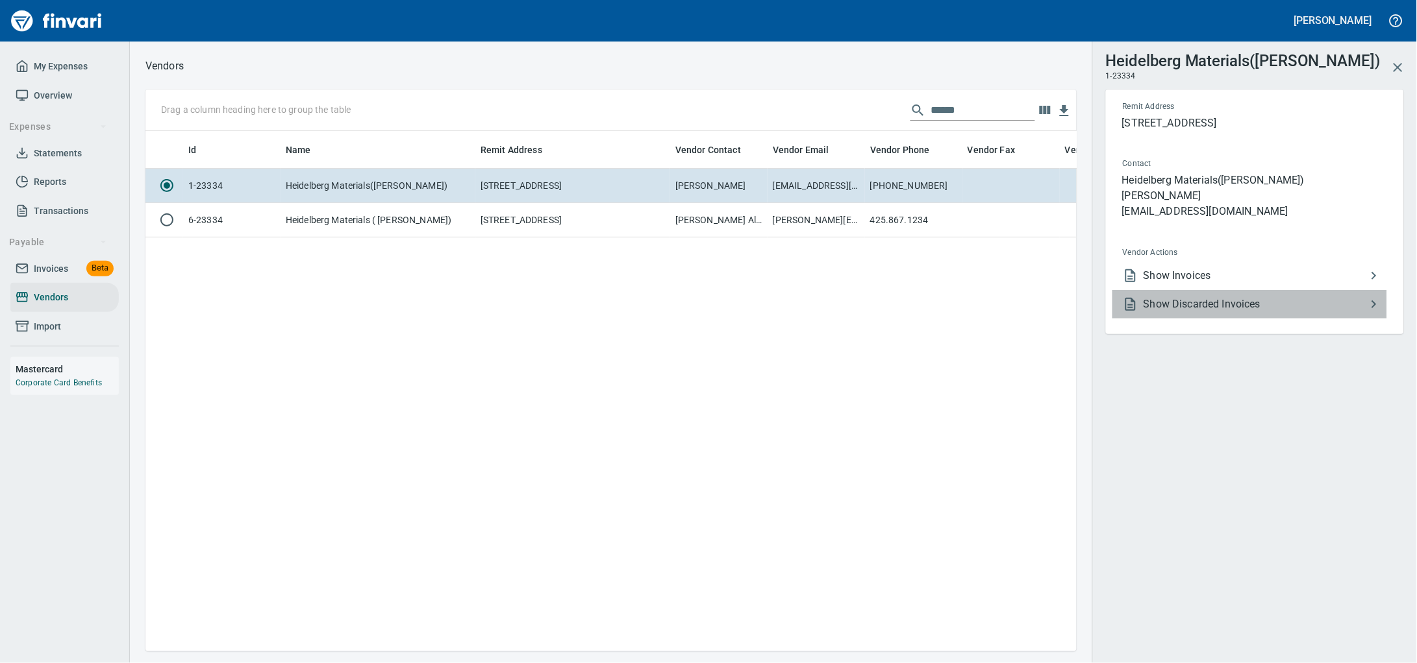 This screenshot has height=663, width=1417. Describe the element at coordinates (56, 21) in the screenshot. I see `a: Finvari` at that location.